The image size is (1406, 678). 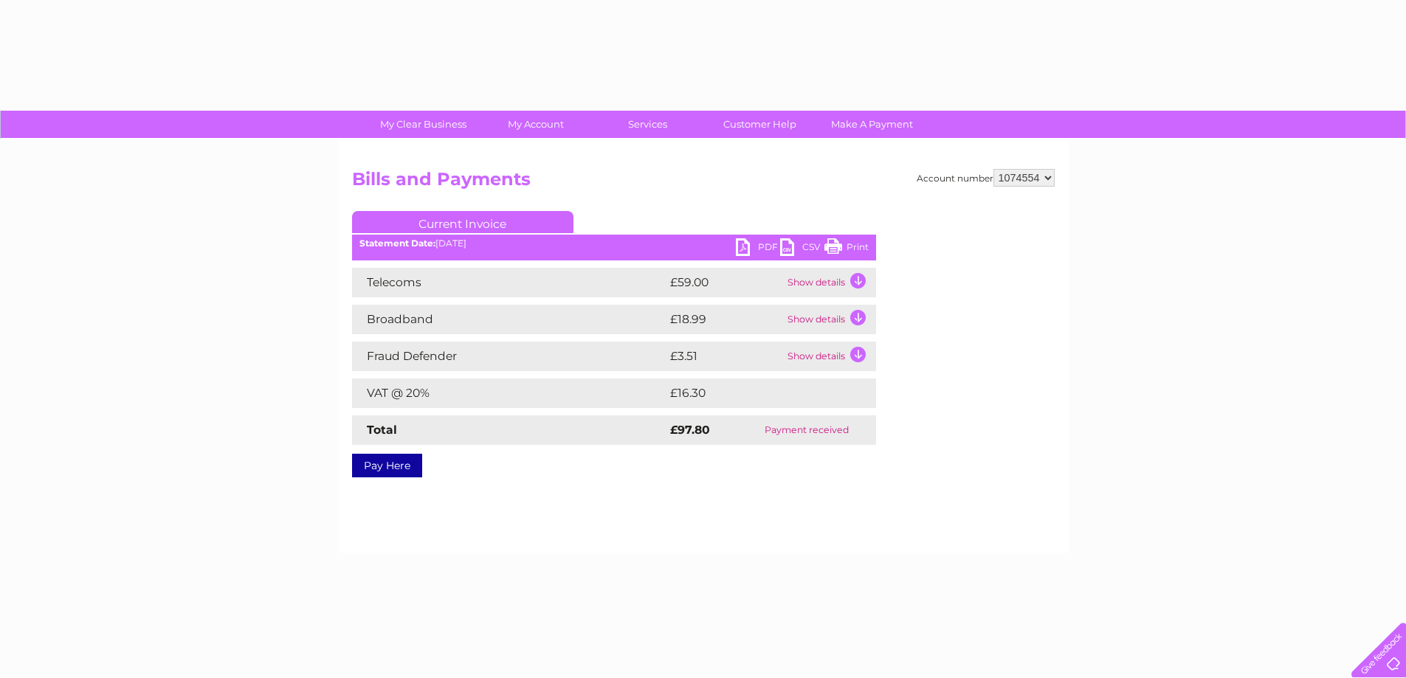 What do you see at coordinates (725, 320) in the screenshot?
I see `td: £18.99` at bounding box center [725, 320].